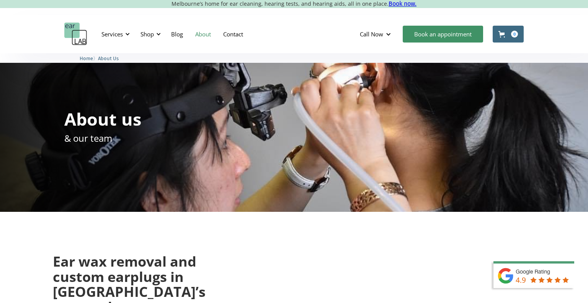  What do you see at coordinates (177, 34) in the screenshot?
I see `a: Blog` at bounding box center [177, 34].